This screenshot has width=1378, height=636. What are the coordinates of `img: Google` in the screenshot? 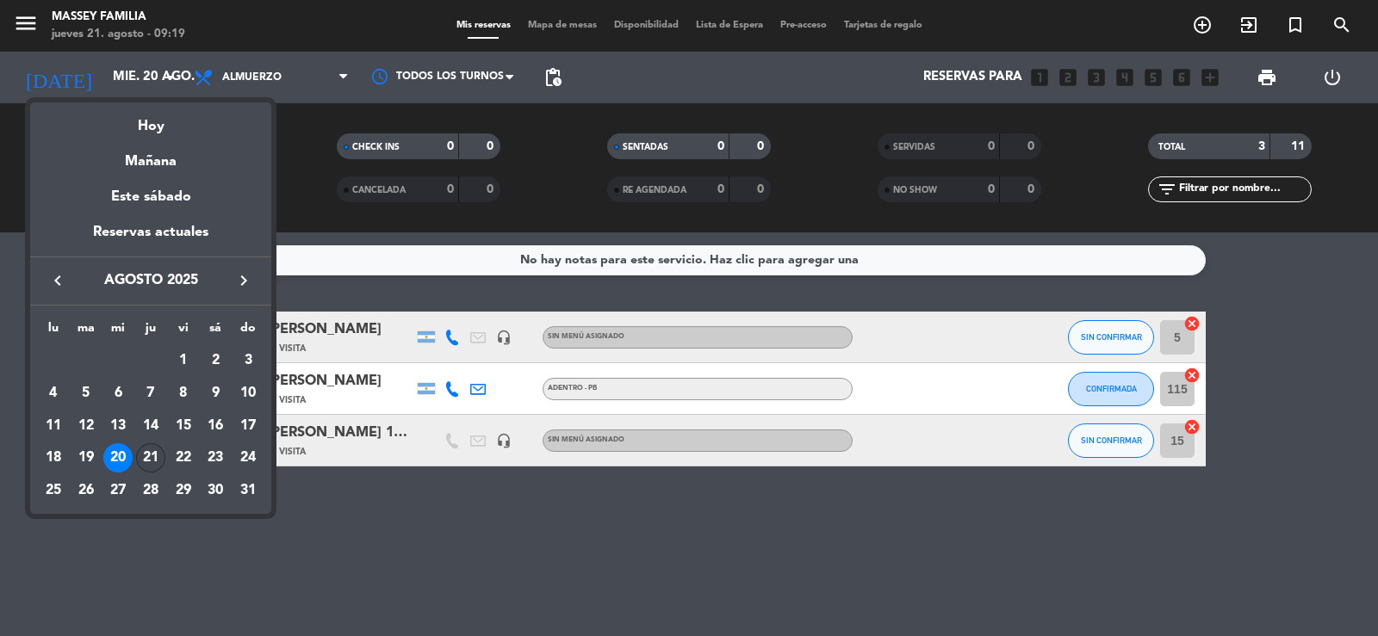 It's located at (32, 202).